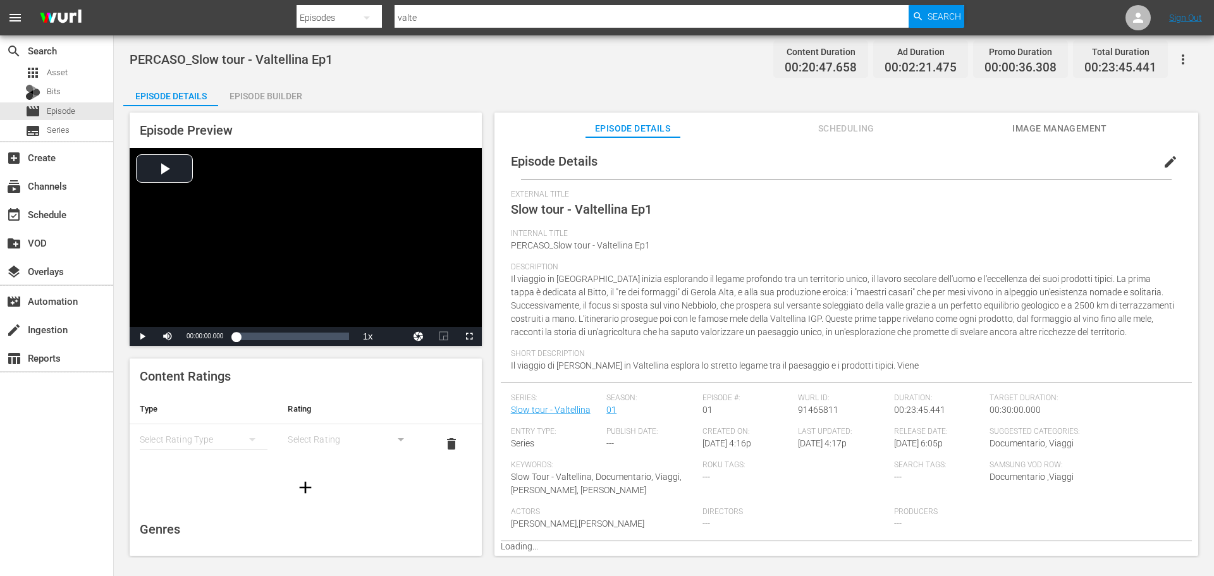 The width and height of the screenshot is (1214, 576). What do you see at coordinates (14, 272) in the screenshot?
I see `span: Overlays` at bounding box center [14, 272].